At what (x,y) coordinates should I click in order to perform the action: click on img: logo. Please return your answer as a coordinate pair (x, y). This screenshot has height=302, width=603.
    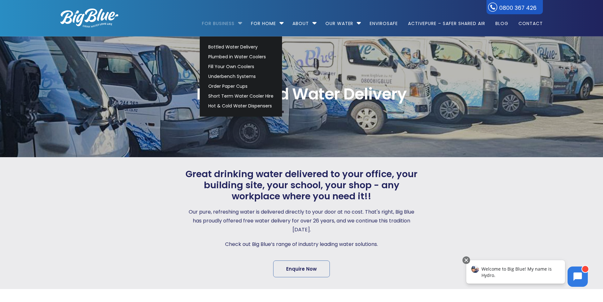
    Looking at the image, I should click on (89, 18).